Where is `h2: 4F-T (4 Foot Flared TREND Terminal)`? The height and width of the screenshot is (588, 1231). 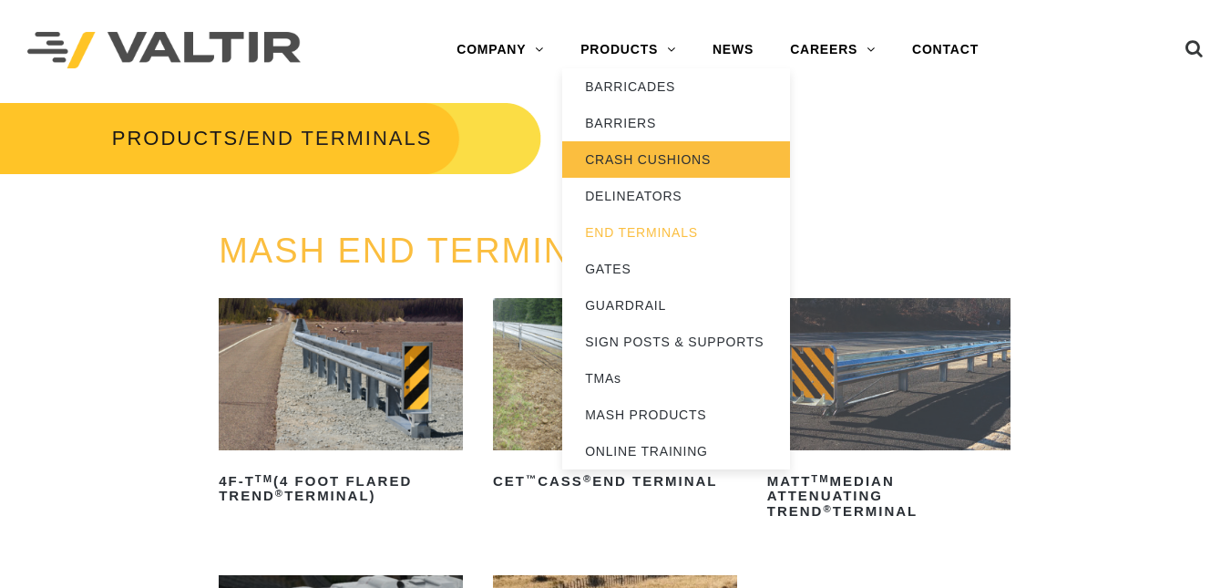
h2: 4F-T (4 Foot Flared TREND Terminal) is located at coordinates (341, 489).